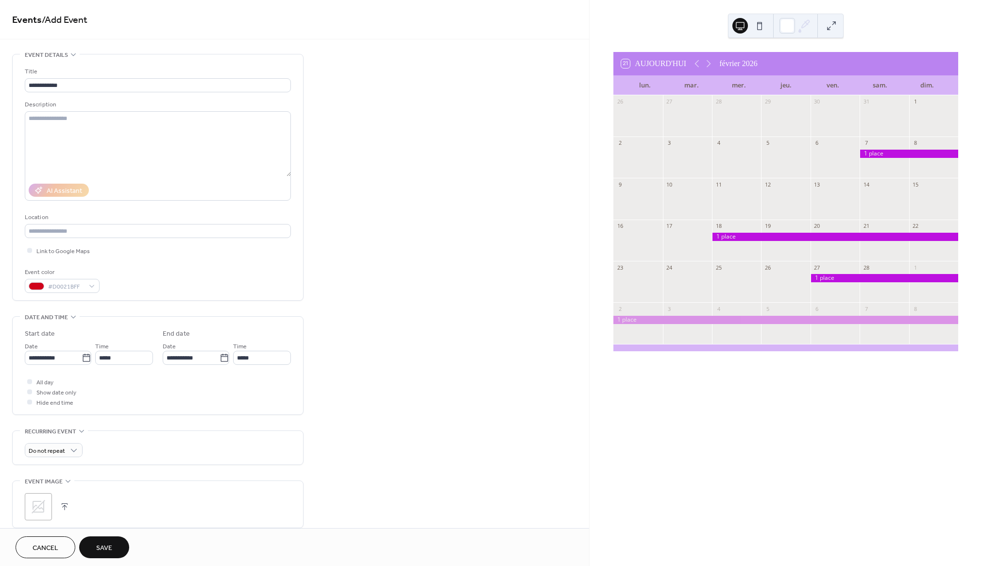  I want to click on div: 22, so click(915, 226).